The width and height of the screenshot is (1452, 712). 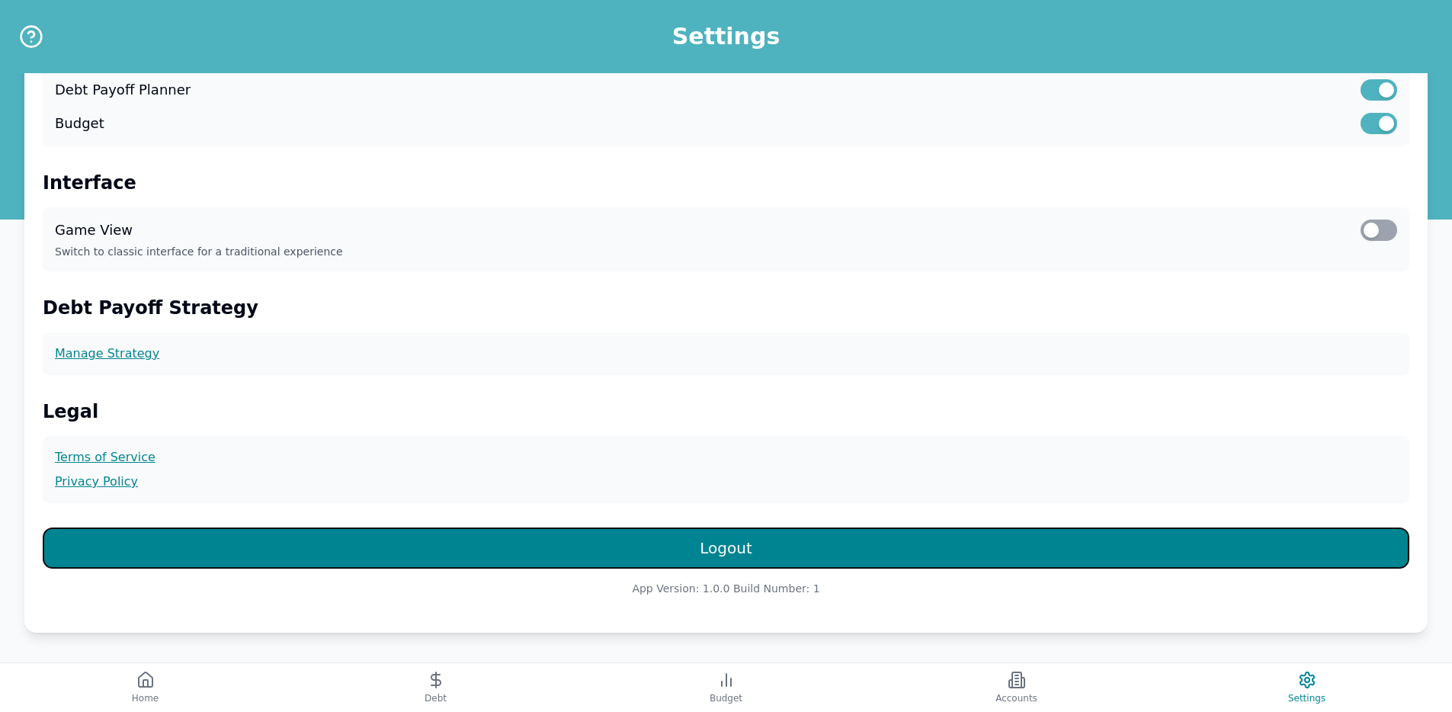 What do you see at coordinates (726, 412) in the screenshot?
I see `h2: Legal` at bounding box center [726, 412].